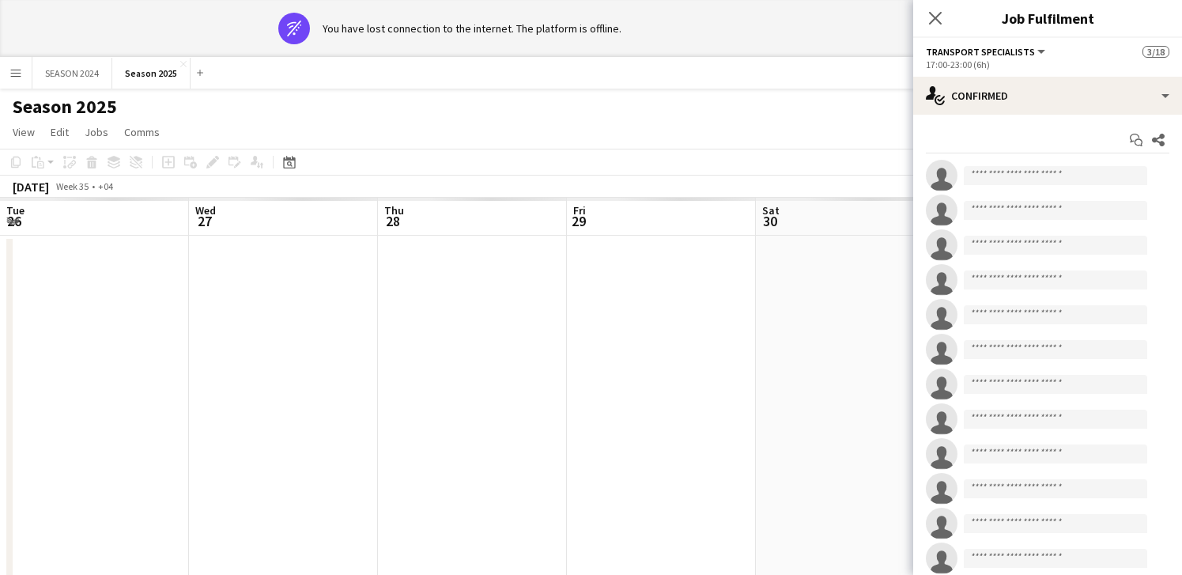  I want to click on div: Confirmed, so click(1047, 96).